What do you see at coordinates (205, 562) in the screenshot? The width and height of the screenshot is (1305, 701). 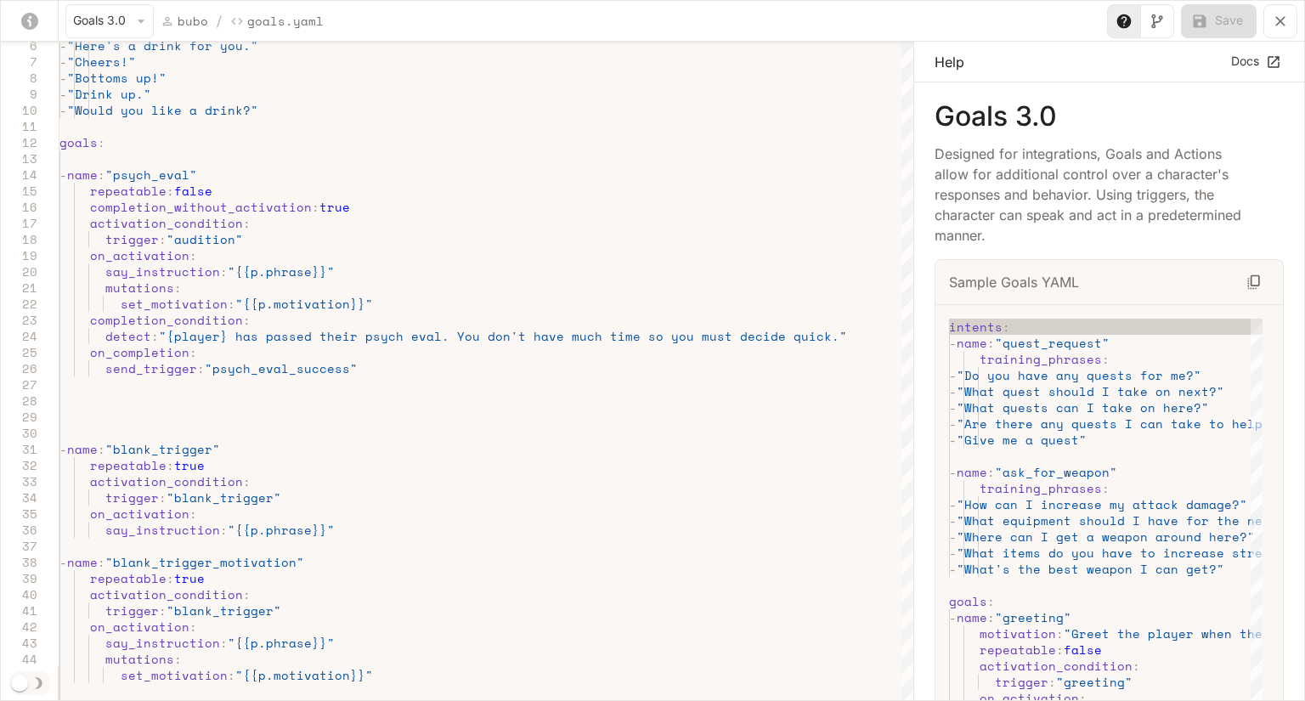 I see `span: "blank_trigger_motivation"` at bounding box center [205, 562].